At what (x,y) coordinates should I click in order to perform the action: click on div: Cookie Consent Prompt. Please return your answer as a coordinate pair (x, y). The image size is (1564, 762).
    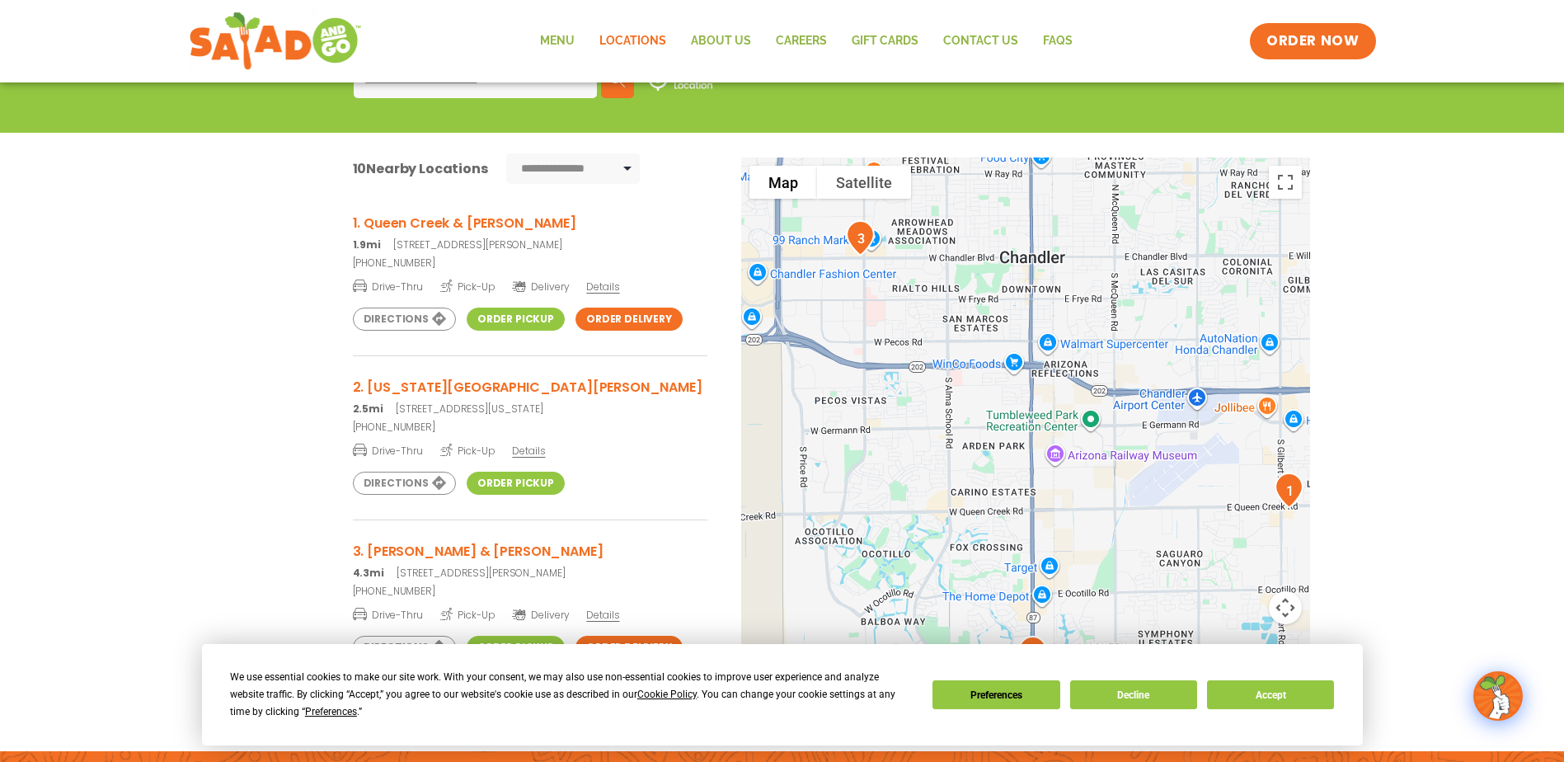
    Looking at the image, I should click on (783, 694).